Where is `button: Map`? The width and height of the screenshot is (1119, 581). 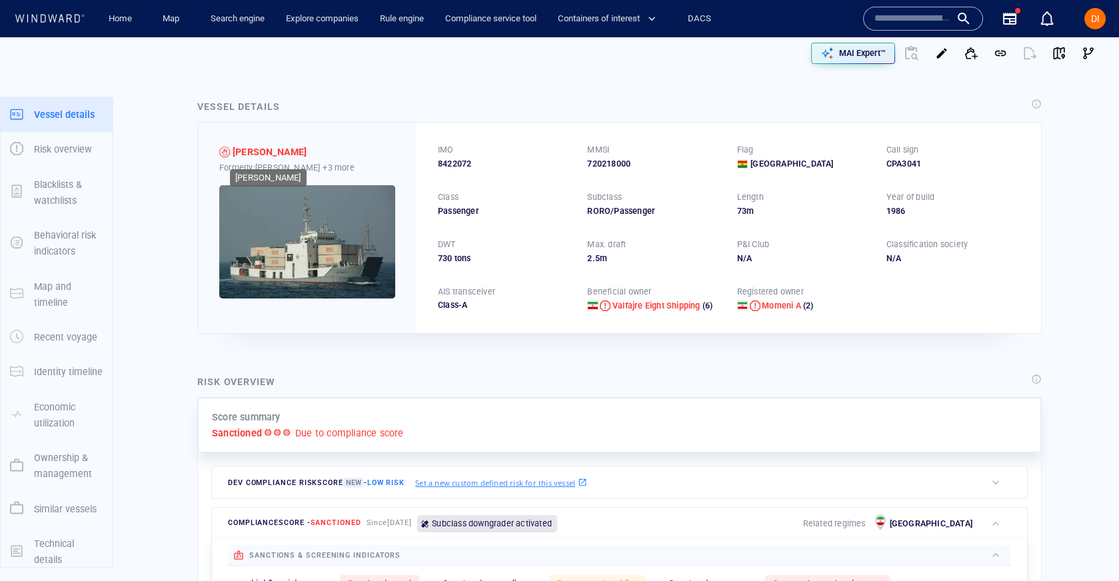
button: Map is located at coordinates (173, 19).